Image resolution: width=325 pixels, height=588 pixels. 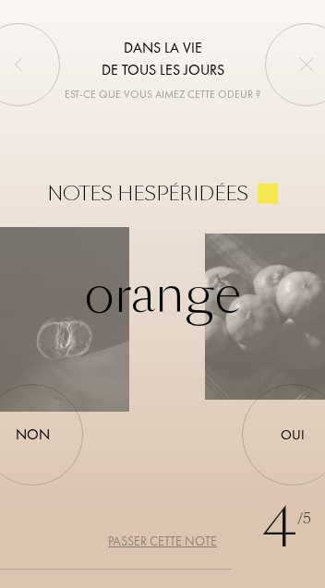 I want to click on div: Non, so click(x=32, y=435).